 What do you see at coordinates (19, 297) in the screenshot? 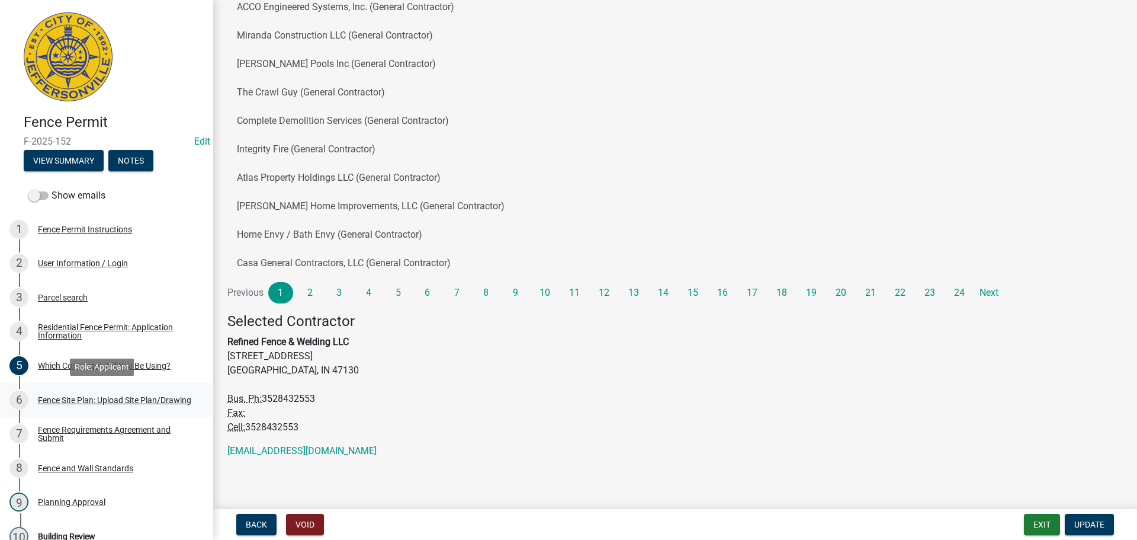
I see `div: 3` at bounding box center [19, 297].